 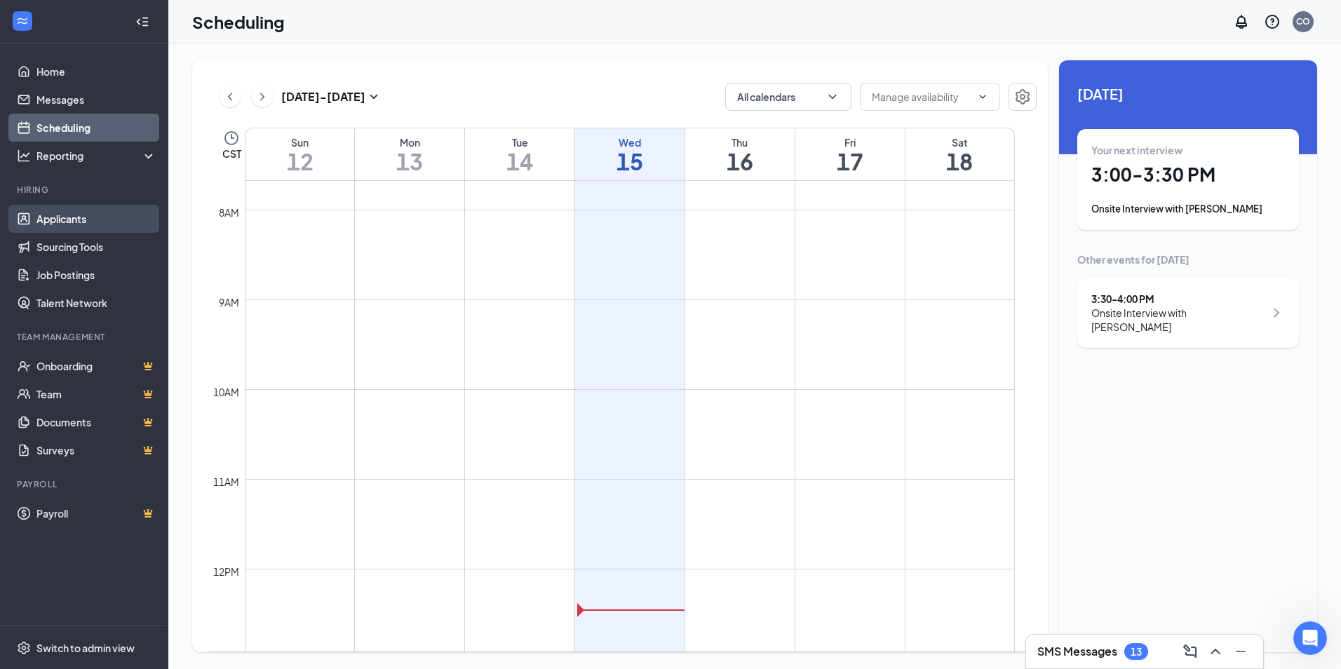 I want to click on h1: 14, so click(x=520, y=161).